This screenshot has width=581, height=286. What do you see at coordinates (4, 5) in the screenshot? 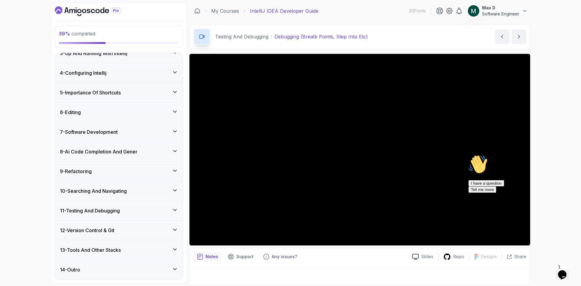
I see `span: 1` at bounding box center [4, 5].